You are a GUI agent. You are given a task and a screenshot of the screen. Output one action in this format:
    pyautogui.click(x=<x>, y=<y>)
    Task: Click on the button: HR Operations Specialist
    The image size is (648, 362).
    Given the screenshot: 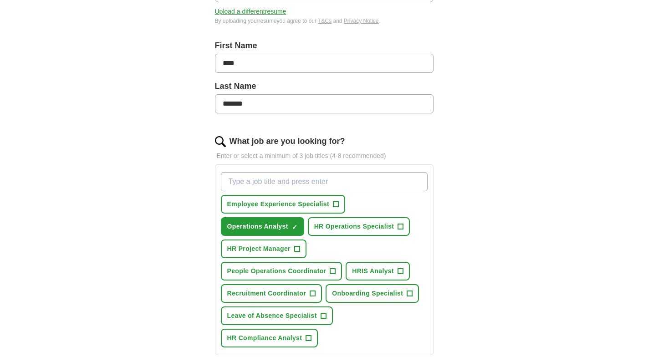 What is the action you would take?
    pyautogui.click(x=359, y=226)
    